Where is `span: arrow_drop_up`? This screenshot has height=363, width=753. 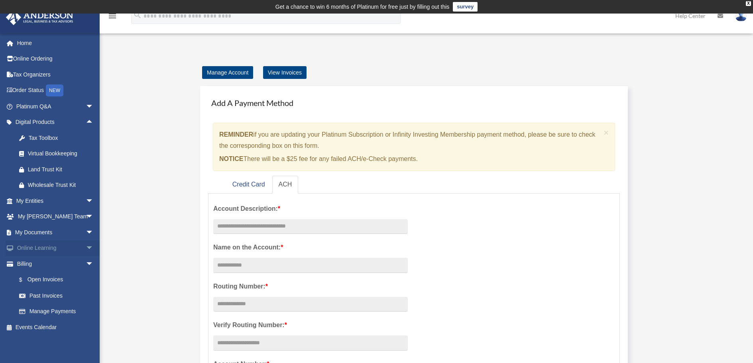 span: arrow_drop_up is located at coordinates (94, 122).